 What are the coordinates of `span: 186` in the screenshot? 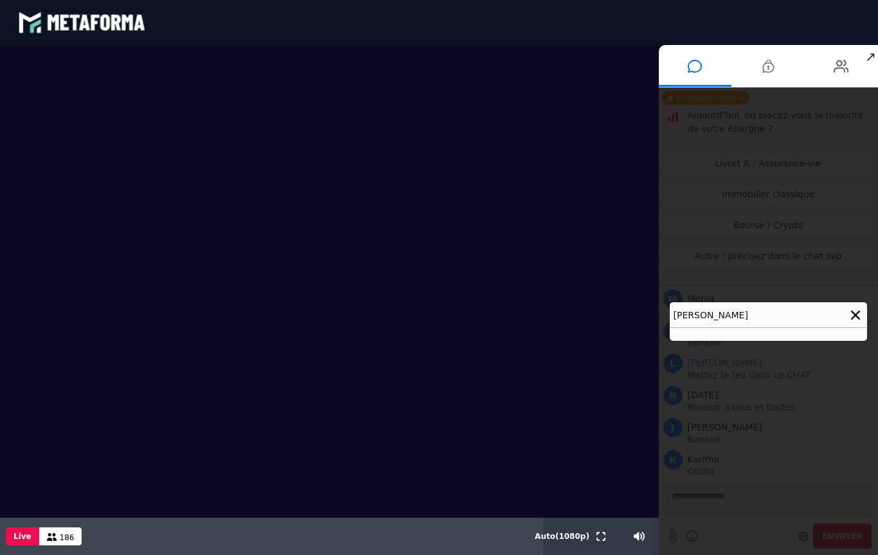 It's located at (67, 538).